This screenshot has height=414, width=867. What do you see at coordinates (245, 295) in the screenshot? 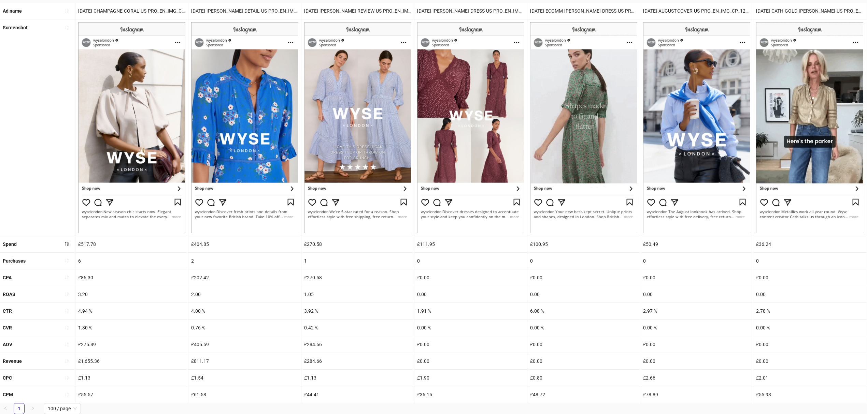
I see `div: 2.00` at bounding box center [245, 295].